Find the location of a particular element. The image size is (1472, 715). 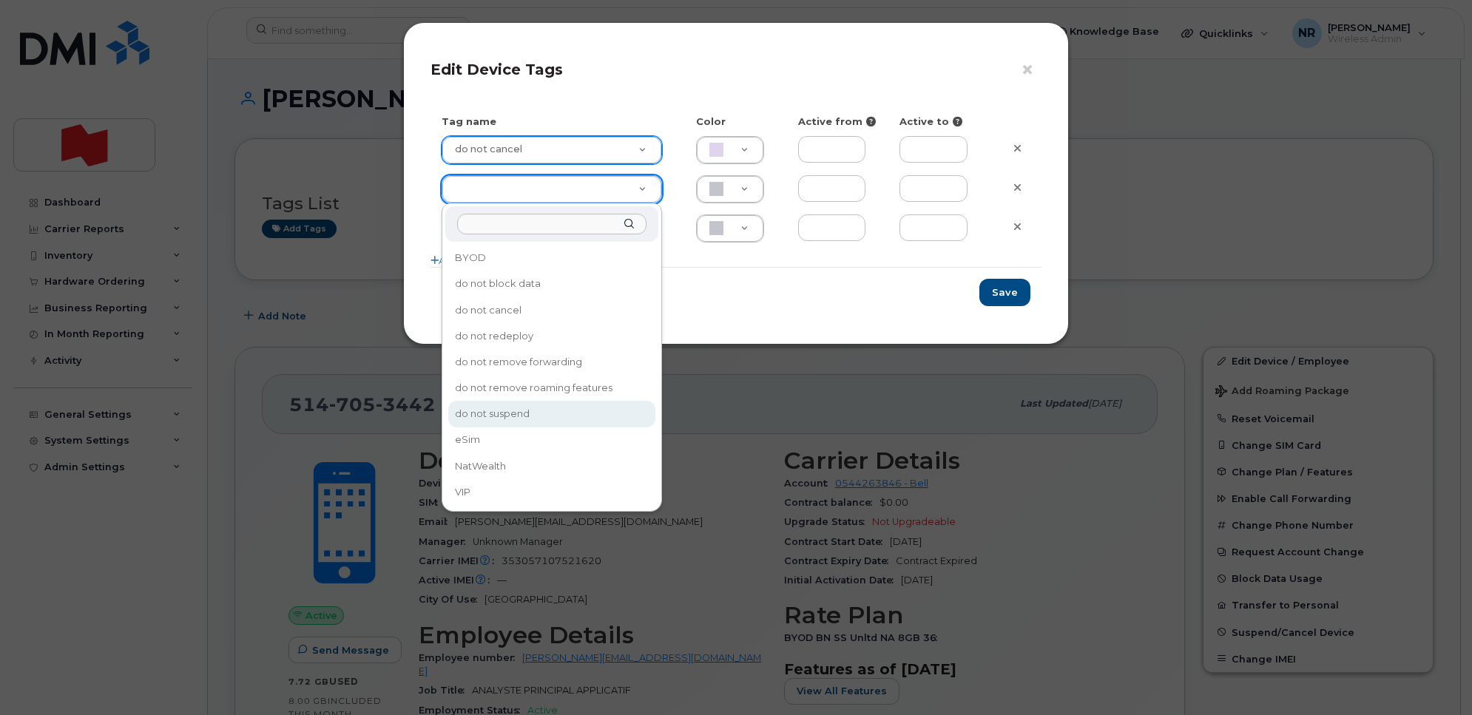

div: do not cancel is located at coordinates (552, 310).